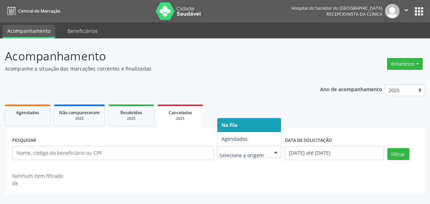  What do you see at coordinates (419, 11) in the screenshot?
I see `button: apps` at bounding box center [419, 11].